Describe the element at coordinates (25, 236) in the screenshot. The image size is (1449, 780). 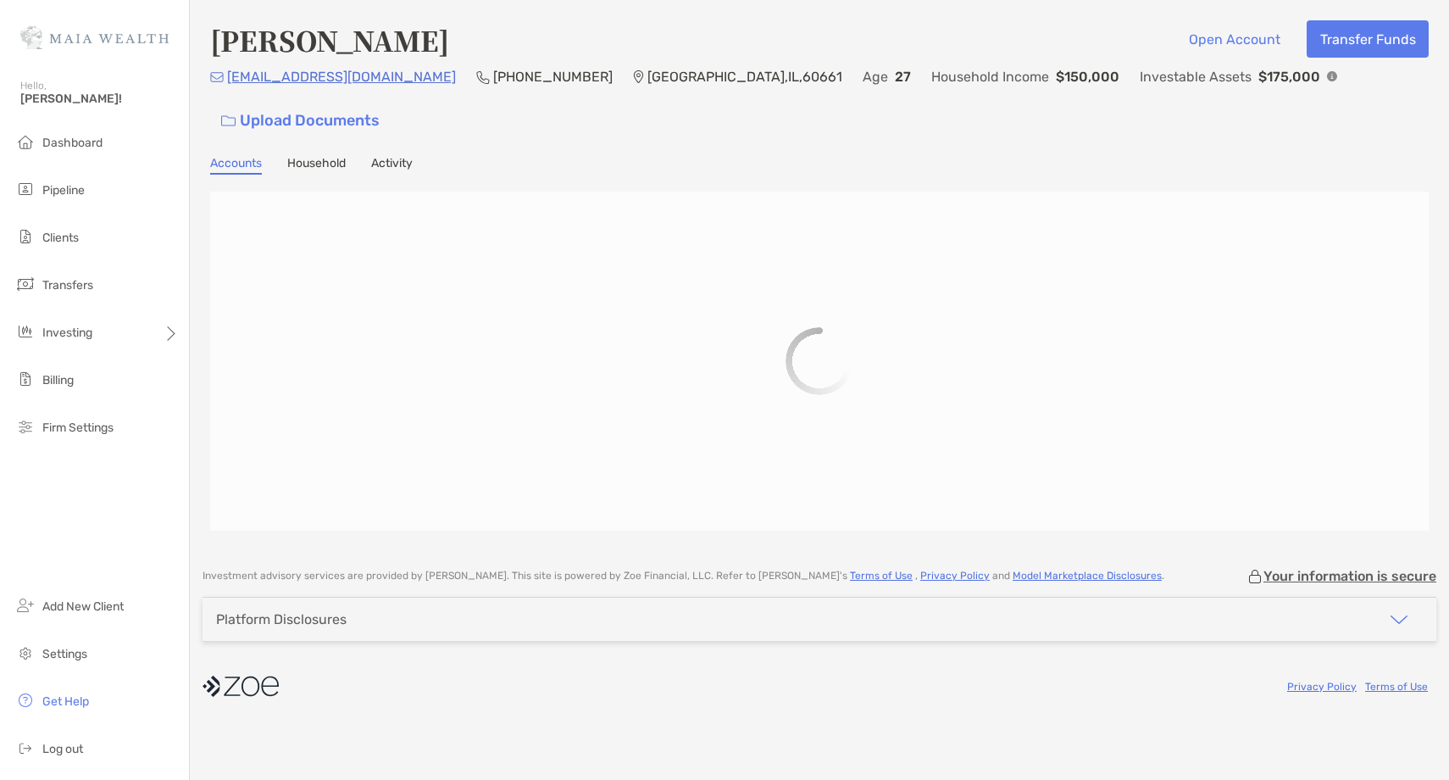
I see `img: clients icon` at that location.